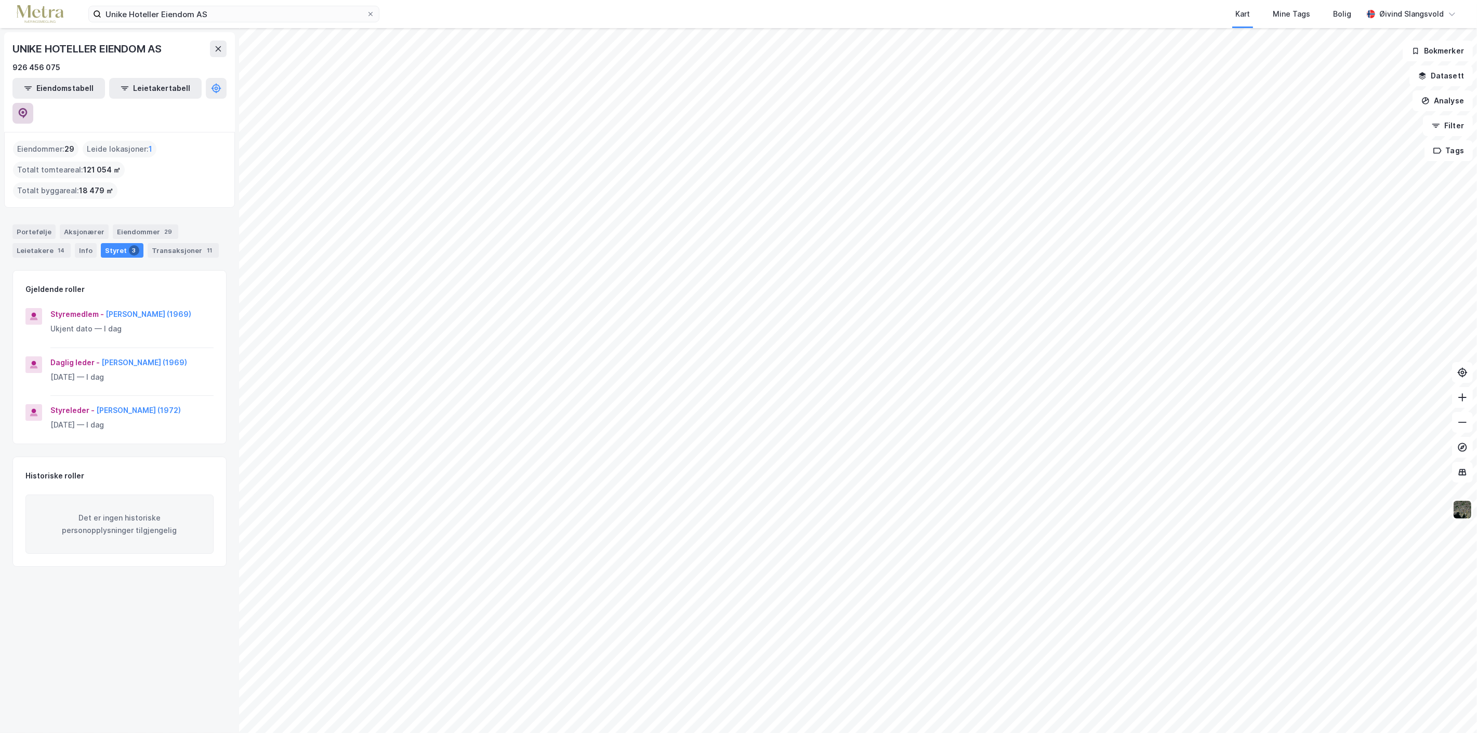 The width and height of the screenshot is (1477, 733). What do you see at coordinates (145, 232) in the screenshot?
I see `div: Eiendommer` at bounding box center [145, 232].